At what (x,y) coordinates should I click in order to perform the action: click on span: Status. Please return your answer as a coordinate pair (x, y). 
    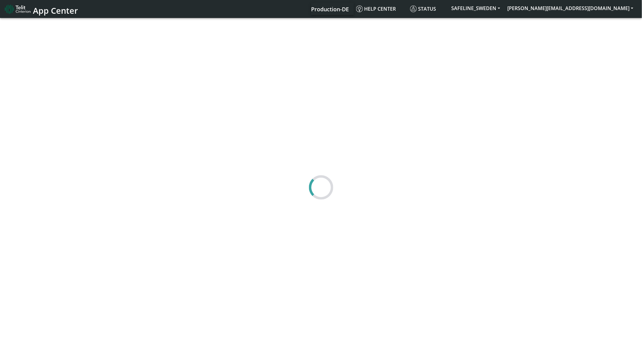
    Looking at the image, I should click on (423, 9).